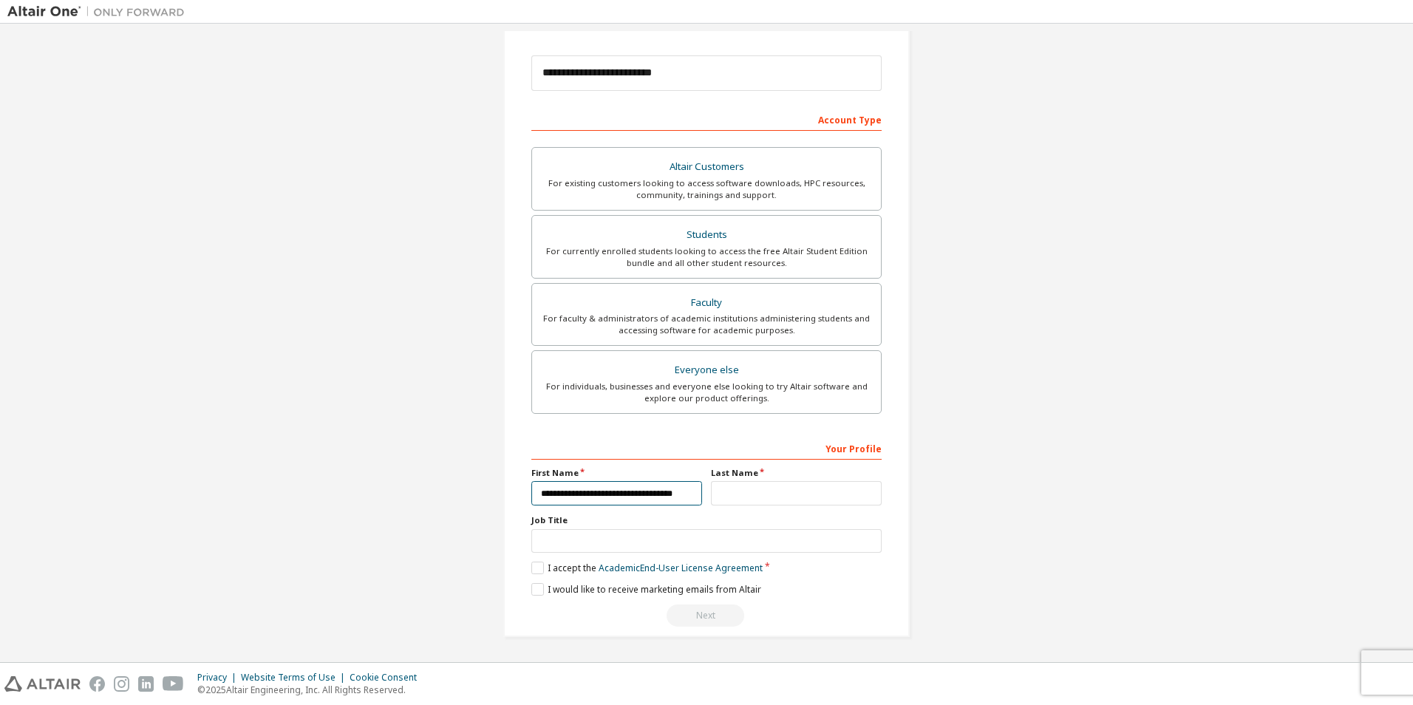  I want to click on img: linkedin.svg, so click(146, 684).